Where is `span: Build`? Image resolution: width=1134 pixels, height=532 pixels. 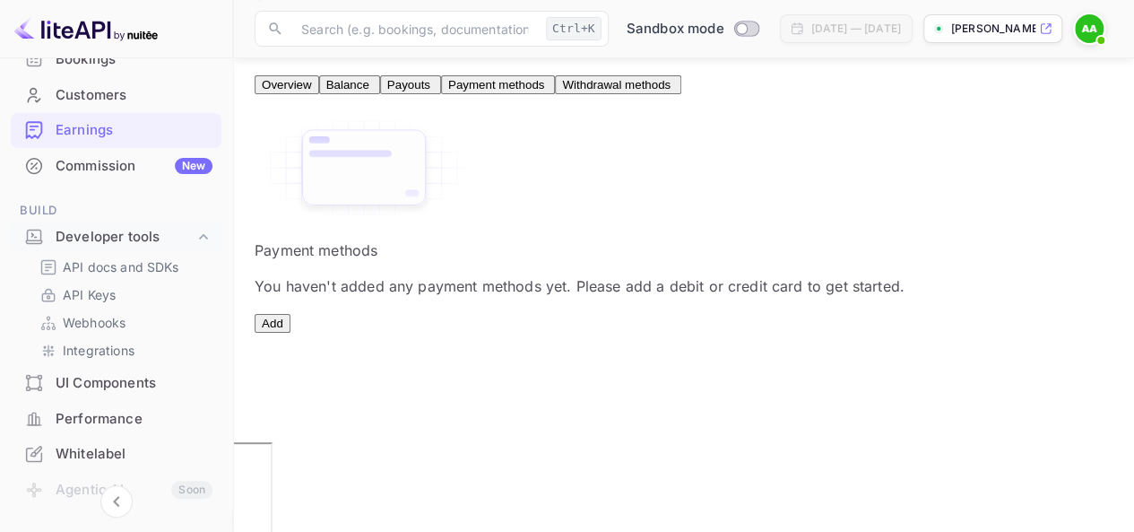 span: Build is located at coordinates (116, 211).